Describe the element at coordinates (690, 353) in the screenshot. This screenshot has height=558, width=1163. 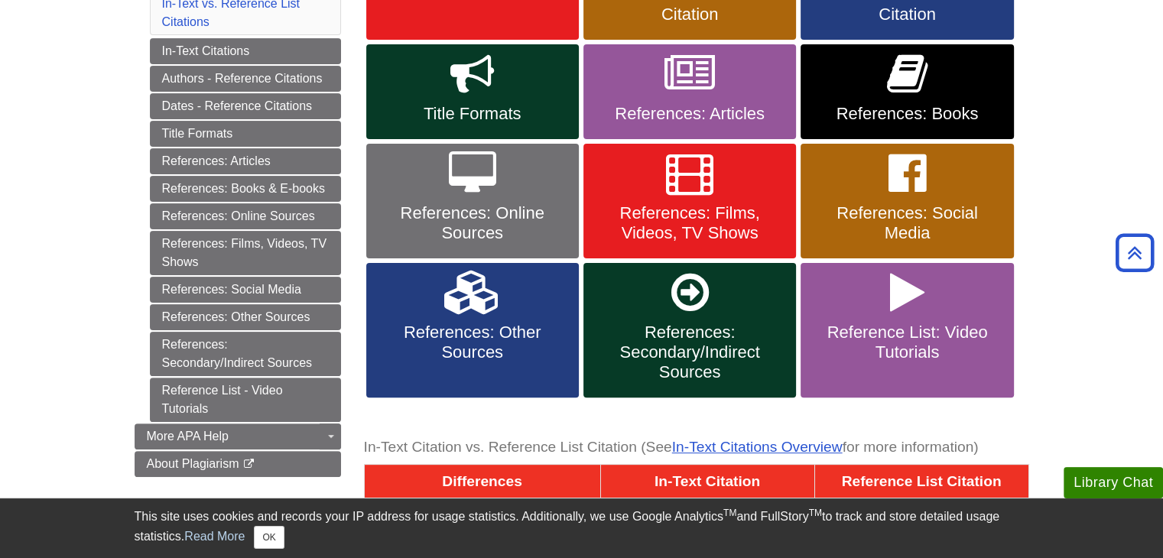
I see `span: References: Secondary/Indirect Sources` at that location.